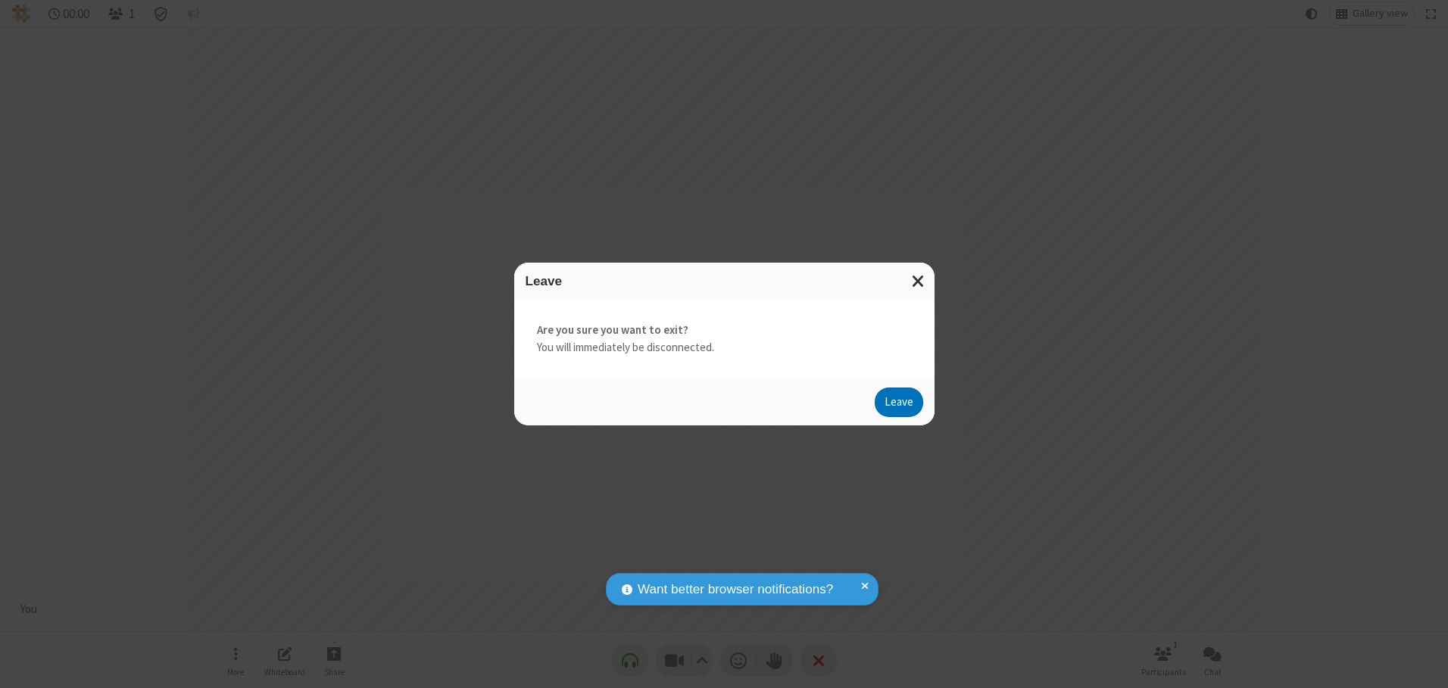 The image size is (1448, 688). I want to click on h3: Leave, so click(724, 281).